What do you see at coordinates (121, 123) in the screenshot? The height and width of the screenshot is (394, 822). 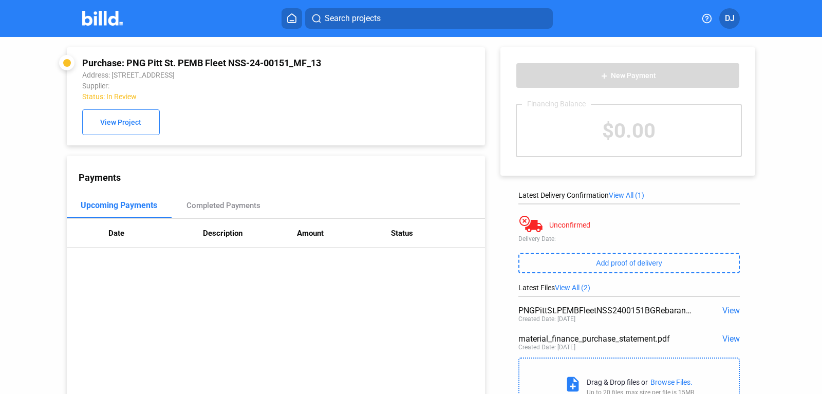 I see `span: View Project` at bounding box center [121, 123].